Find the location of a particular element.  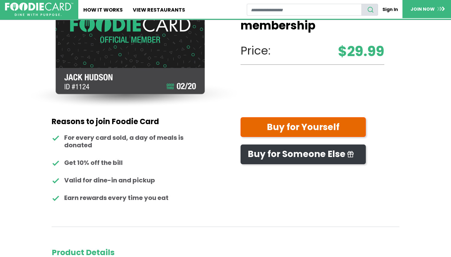

strong: $29.99 is located at coordinates (361, 51).